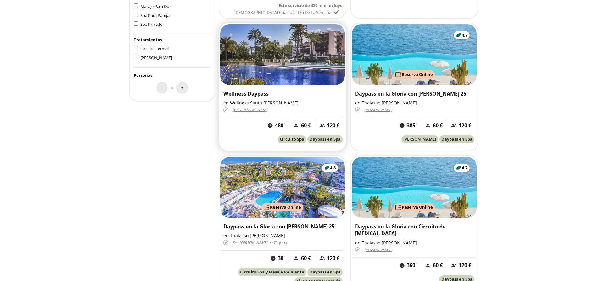 This screenshot has width=604, height=281. What do you see at coordinates (279, 125) in the screenshot?
I see `span: 480'` at bounding box center [279, 125].